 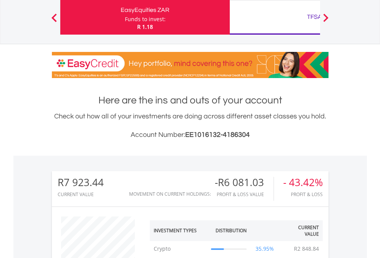 I want to click on button: Next, so click(x=326, y=21).